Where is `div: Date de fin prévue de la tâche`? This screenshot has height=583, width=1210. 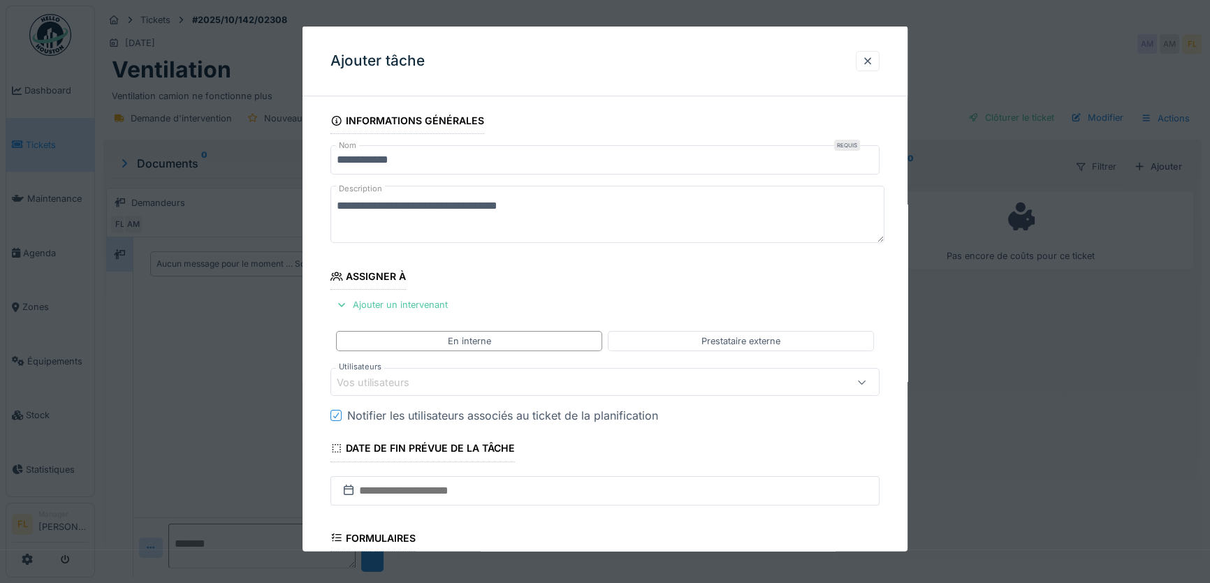 div: Date de fin prévue de la tâche is located at coordinates (423, 450).